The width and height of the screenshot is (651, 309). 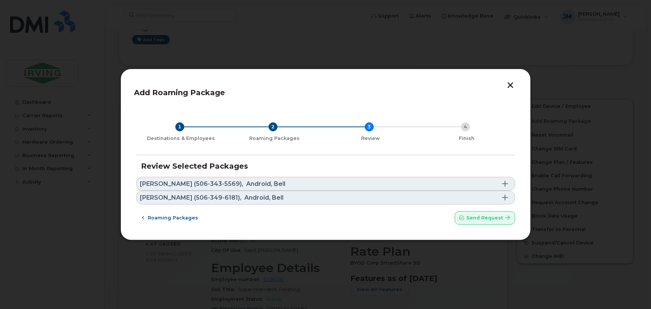 What do you see at coordinates (275, 138) in the screenshot?
I see `div: Roaming Packages` at bounding box center [275, 138].